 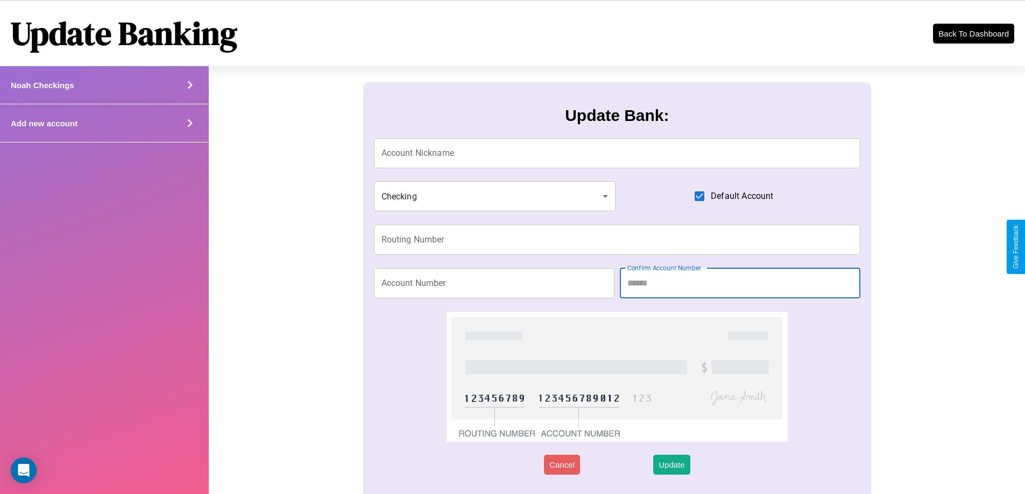 What do you see at coordinates (44, 123) in the screenshot?
I see `h4: Add new account` at bounding box center [44, 123].